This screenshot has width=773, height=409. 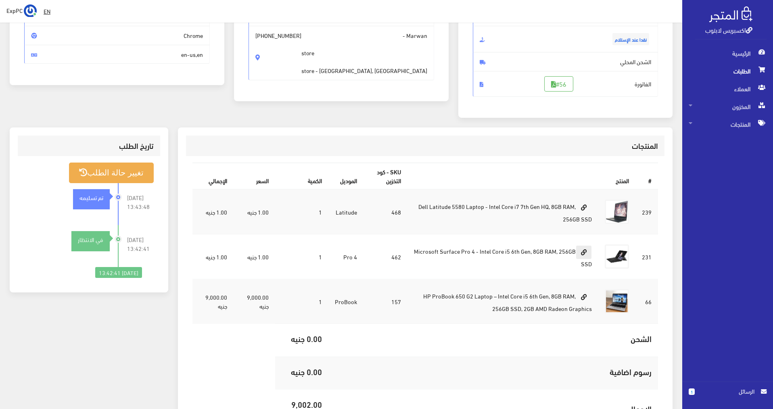 I want to click on span: الرسائل, so click(x=727, y=391).